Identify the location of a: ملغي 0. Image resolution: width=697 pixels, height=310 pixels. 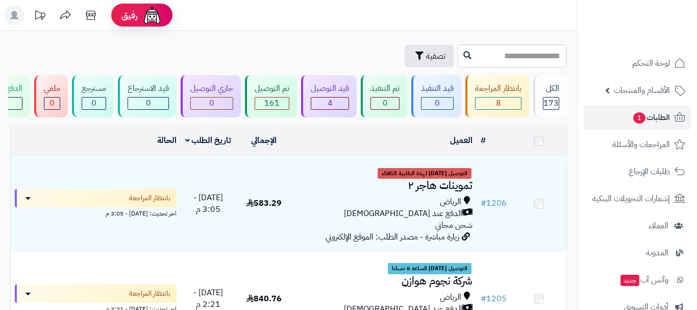
(51, 96).